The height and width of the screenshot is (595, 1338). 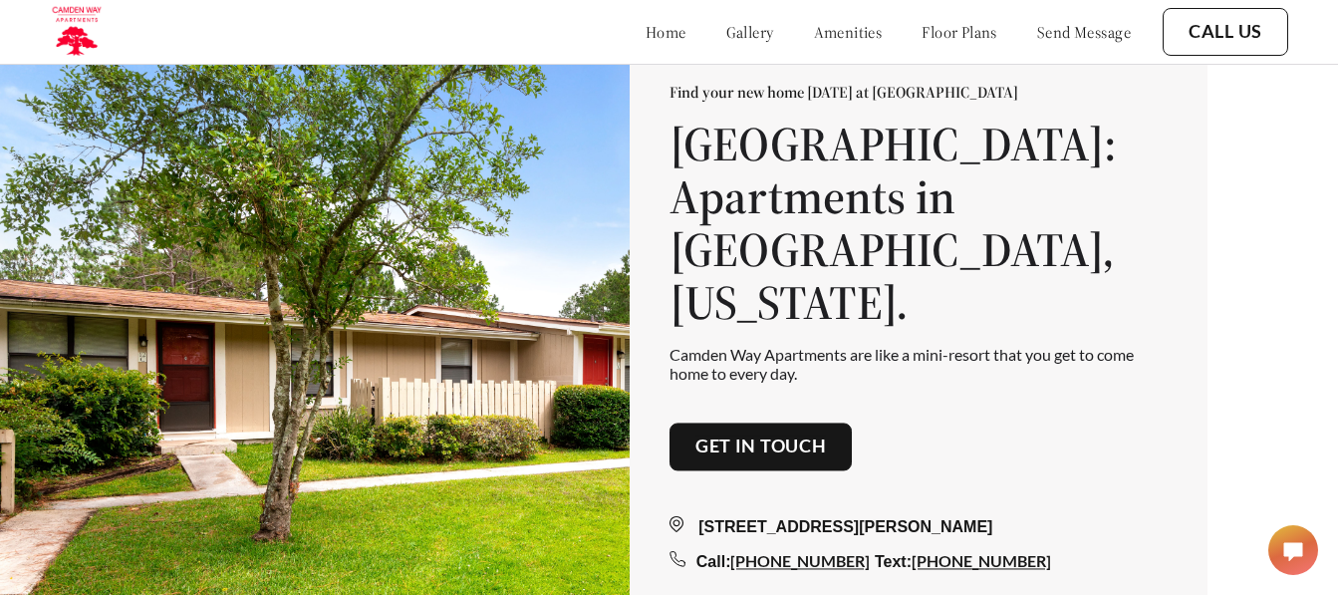 I want to click on a: Get in touch, so click(x=761, y=446).